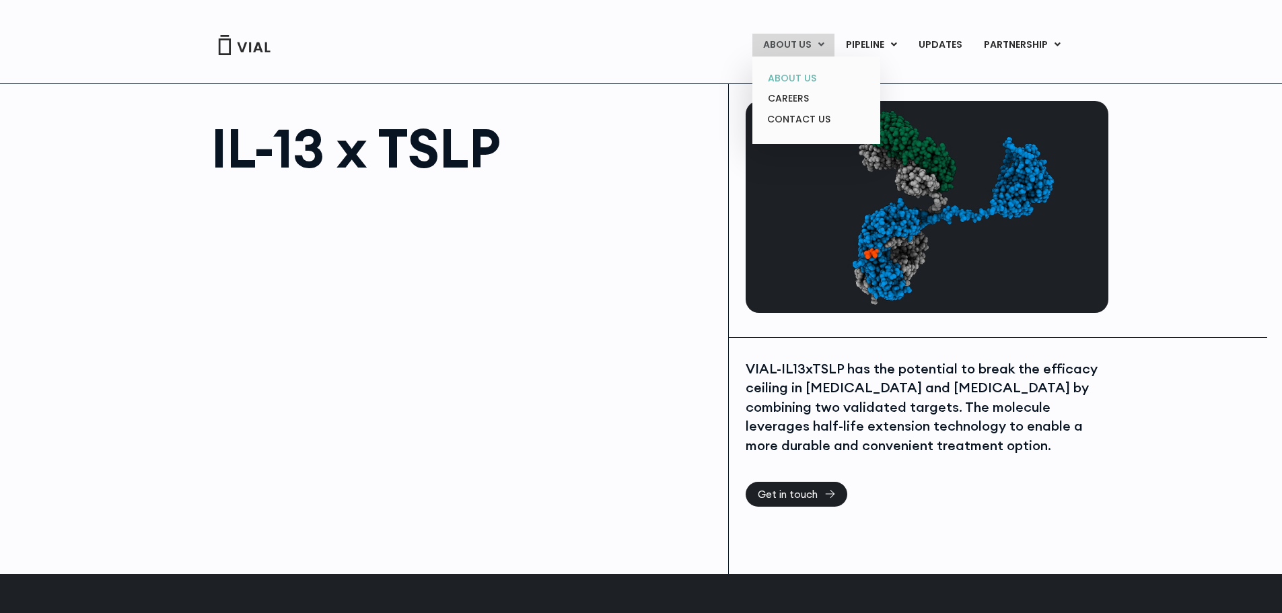 This screenshot has height=613, width=1282. Describe the element at coordinates (815, 120) in the screenshot. I see `a: CONTACT US` at that location.